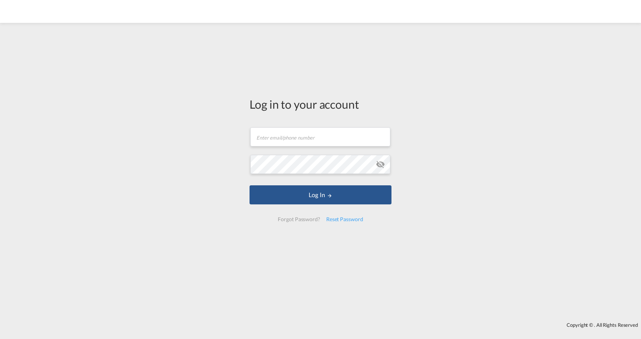 The height and width of the screenshot is (339, 641). What do you see at coordinates (299, 219) in the screenshot?
I see `div: Forgot Password?` at bounding box center [299, 219].